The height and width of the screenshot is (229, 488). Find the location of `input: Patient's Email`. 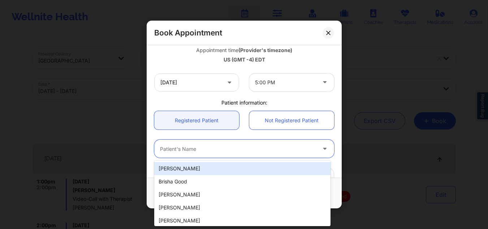

input: Patient's Email is located at coordinates (244, 177).